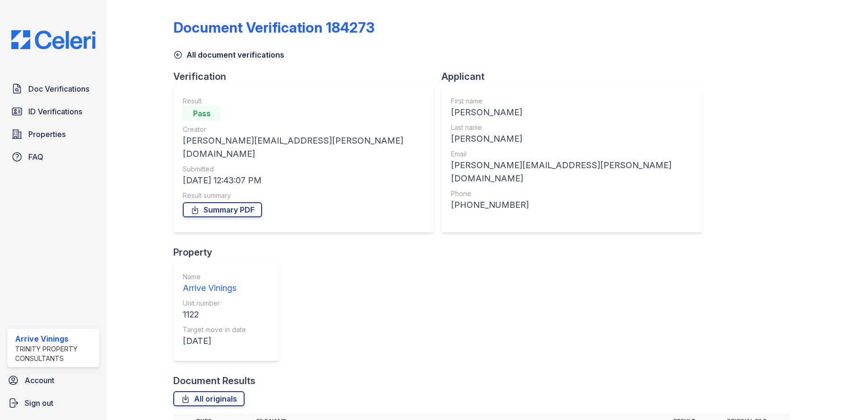 The width and height of the screenshot is (857, 420). Describe the element at coordinates (53, 111) in the screenshot. I see `a: ID Verifications` at that location.